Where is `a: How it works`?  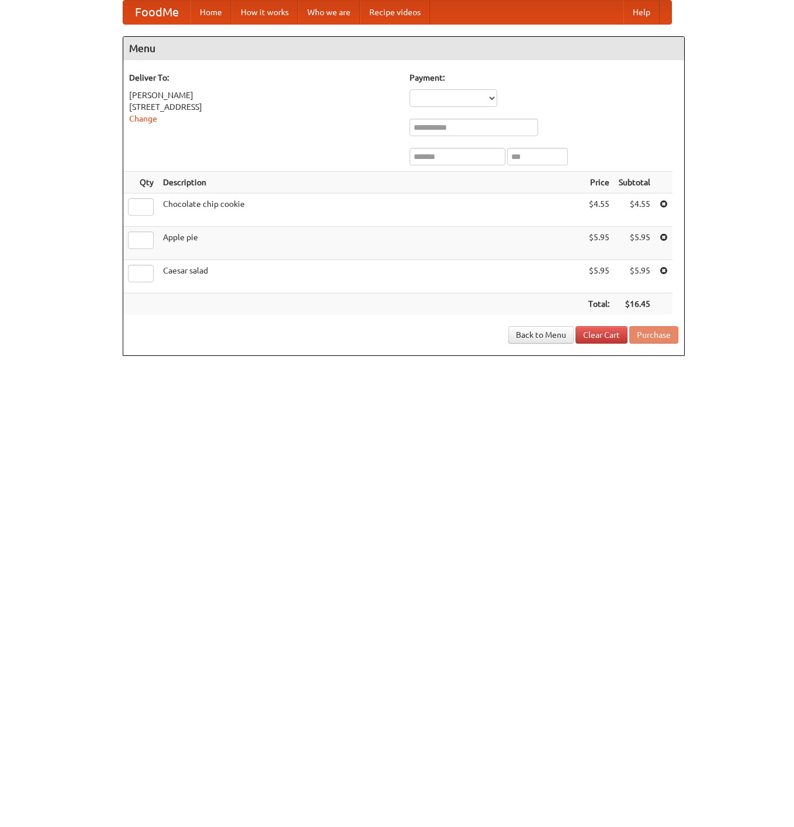
a: How it works is located at coordinates (265, 12).